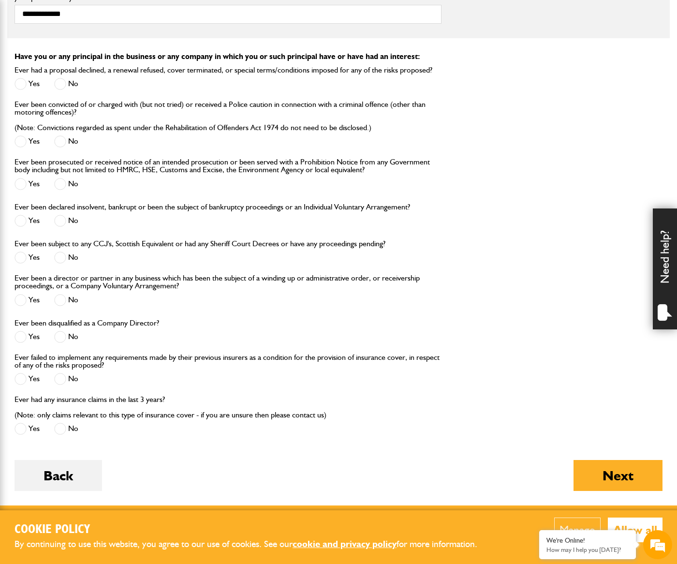 This screenshot has height=564, width=677. Describe the element at coordinates (170, 16) in the screenshot. I see `div: Minimize live chat window` at that location.